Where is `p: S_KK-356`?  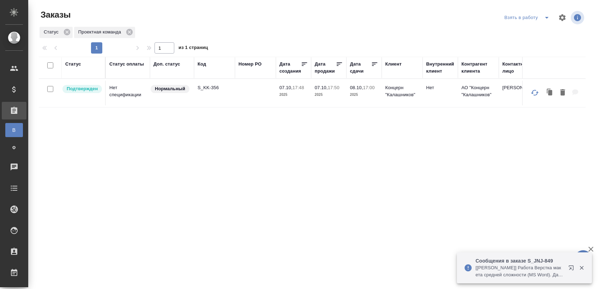
p: S_KK-356 is located at coordinates (215, 88).